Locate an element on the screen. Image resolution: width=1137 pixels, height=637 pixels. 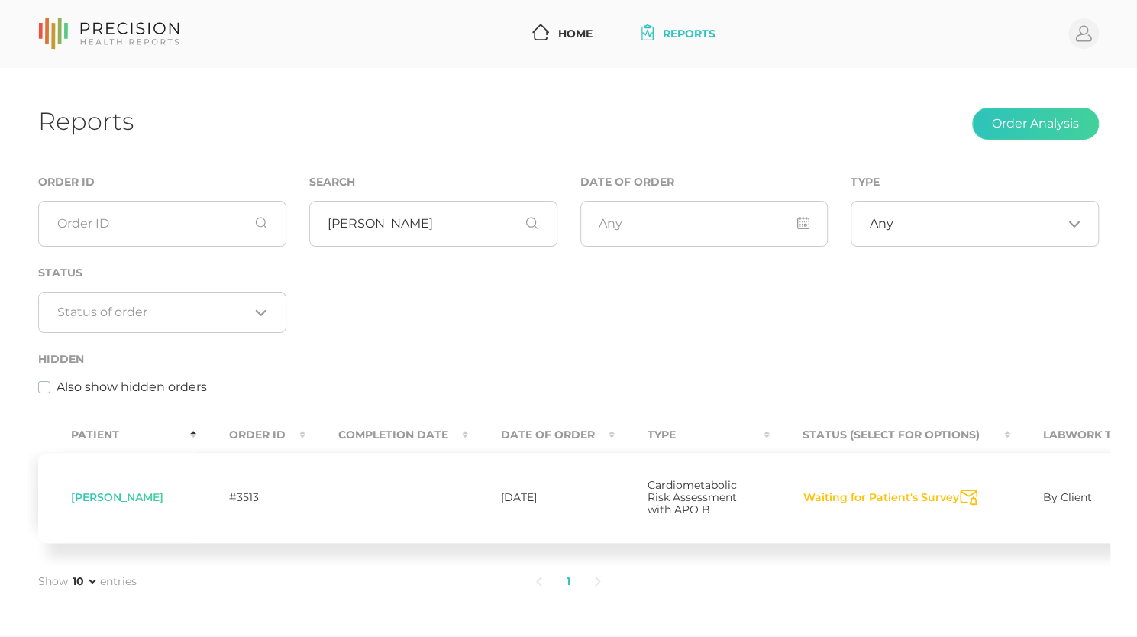
th: Type : activate to sort column ascending is located at coordinates (692, 435).